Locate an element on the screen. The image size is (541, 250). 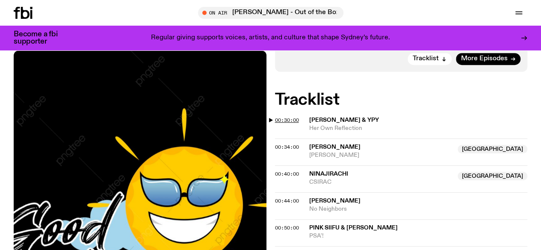
span: 00:34:00 is located at coordinates (287, 147).